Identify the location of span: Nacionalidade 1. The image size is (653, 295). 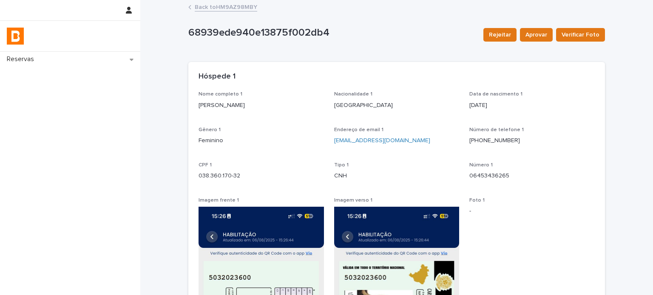
(353, 94).